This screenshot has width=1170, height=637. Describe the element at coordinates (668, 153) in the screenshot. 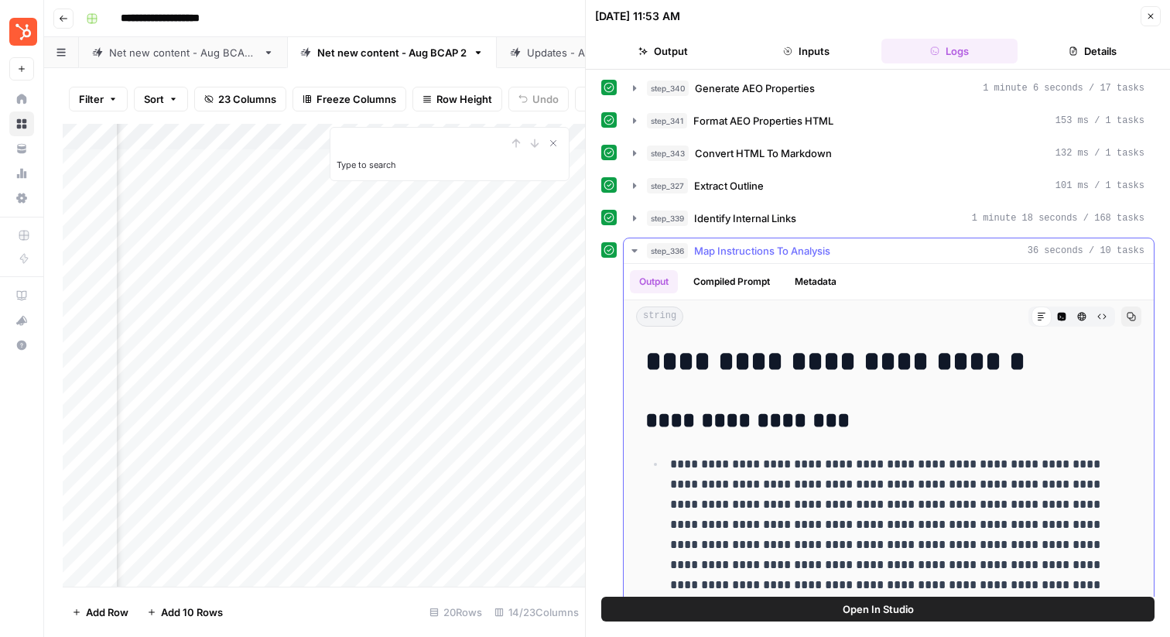

I see `span: step_343` at that location.